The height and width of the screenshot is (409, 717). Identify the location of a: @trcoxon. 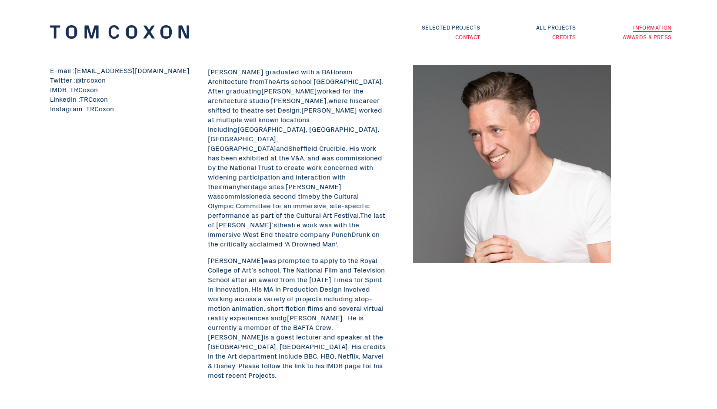
(90, 80).